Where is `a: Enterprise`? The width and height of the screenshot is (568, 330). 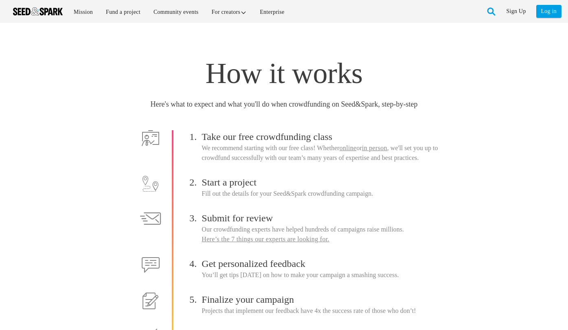
a: Enterprise is located at coordinates (272, 12).